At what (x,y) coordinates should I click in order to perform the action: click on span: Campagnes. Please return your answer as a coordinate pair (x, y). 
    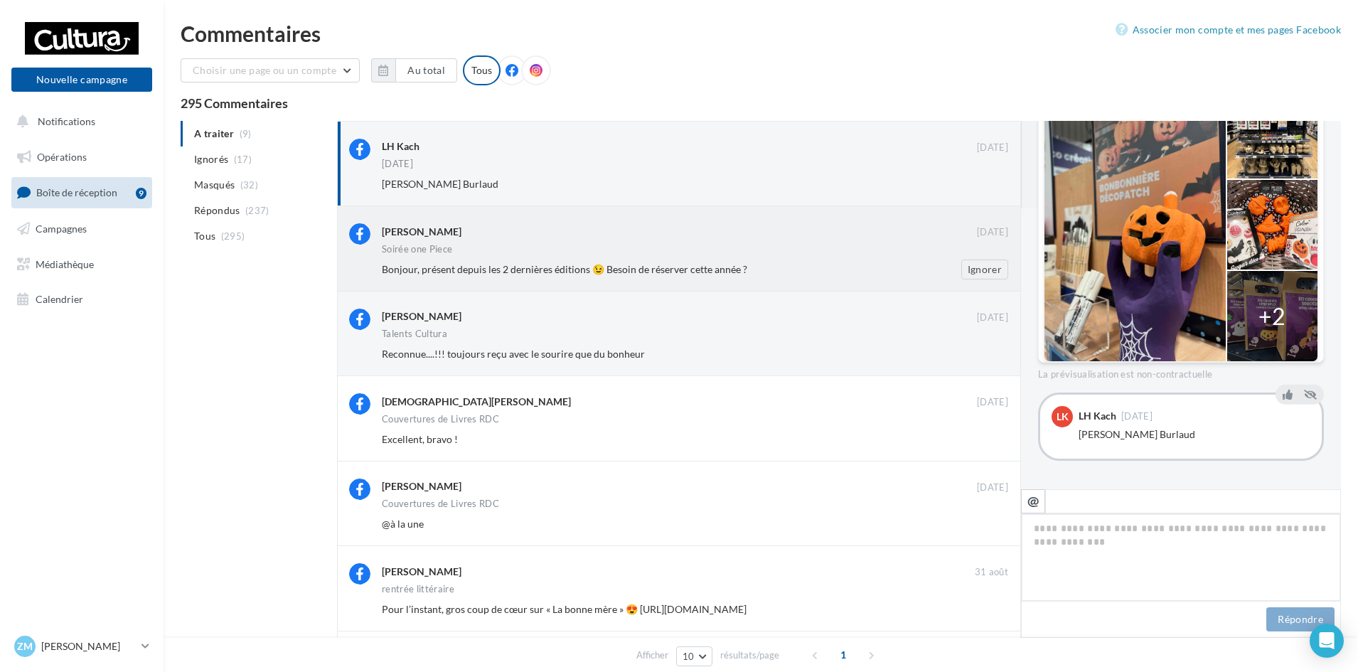
    Looking at the image, I should click on (61, 228).